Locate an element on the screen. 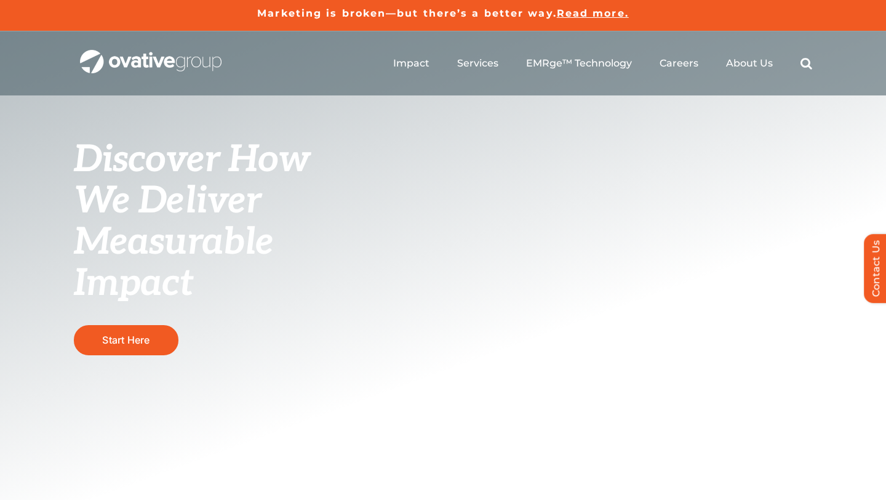 Image resolution: width=886 pixels, height=500 pixels. a: About Us is located at coordinates (750, 63).